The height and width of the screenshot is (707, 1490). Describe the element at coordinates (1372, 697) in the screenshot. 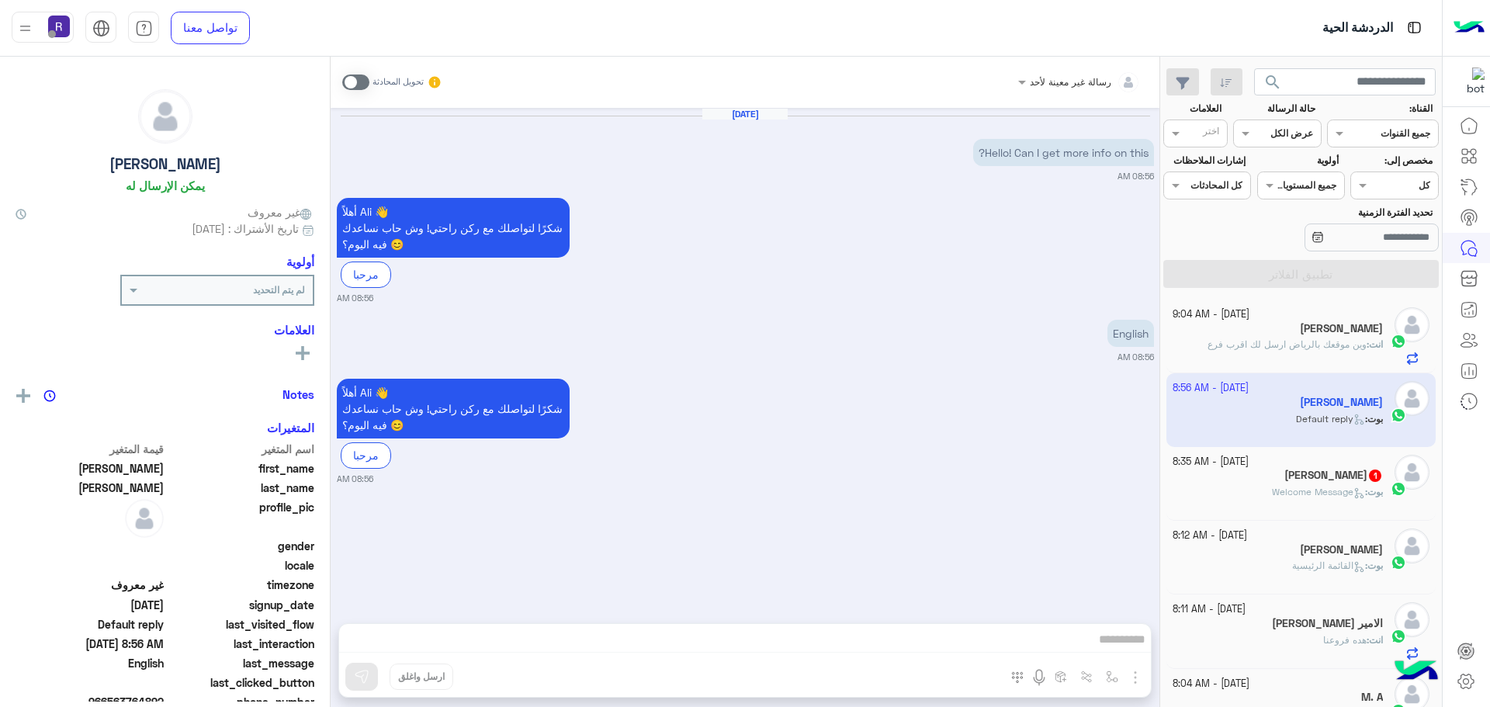

I see `h5: M. A` at that location.